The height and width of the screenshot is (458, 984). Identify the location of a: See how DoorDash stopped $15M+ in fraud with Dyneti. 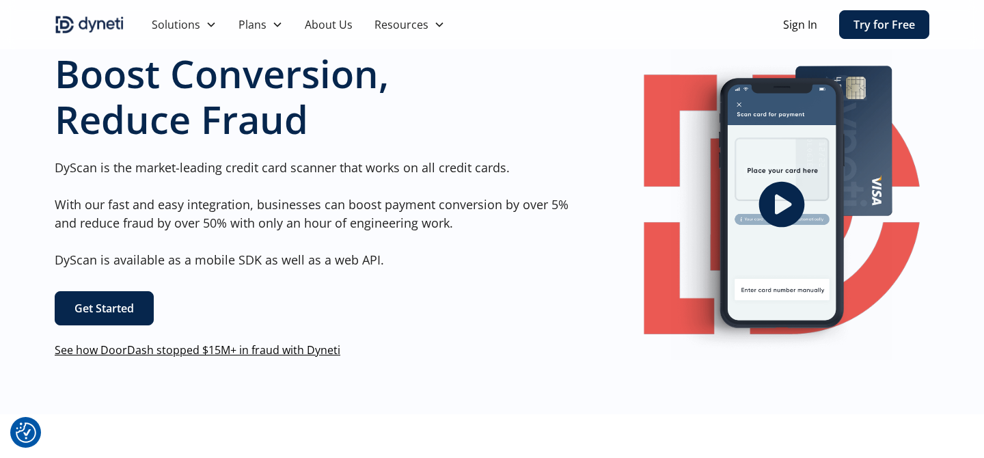
(197, 350).